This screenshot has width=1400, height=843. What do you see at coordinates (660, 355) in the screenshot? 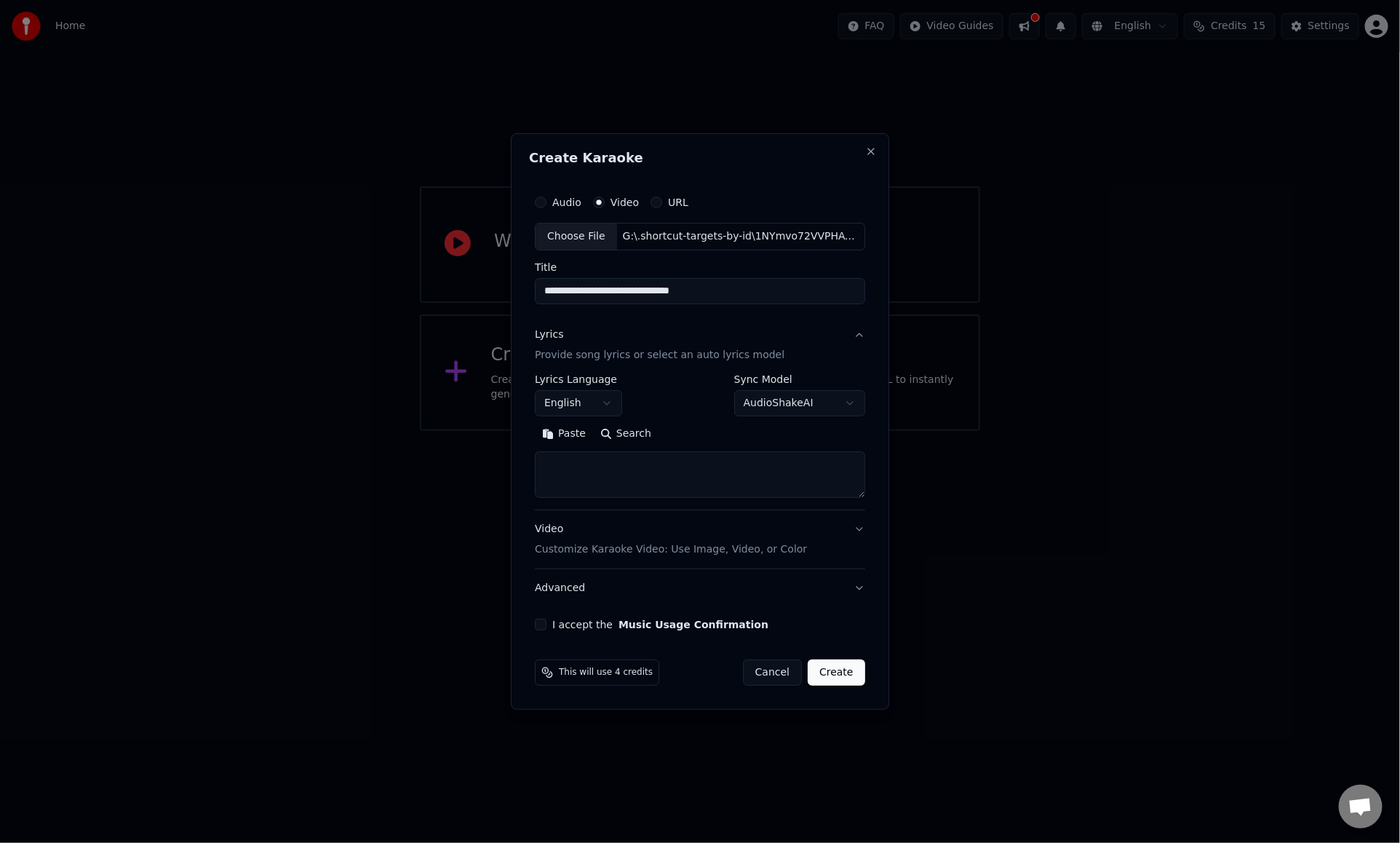
I see `p: Provide song lyrics or select an auto lyrics model` at bounding box center [660, 355].